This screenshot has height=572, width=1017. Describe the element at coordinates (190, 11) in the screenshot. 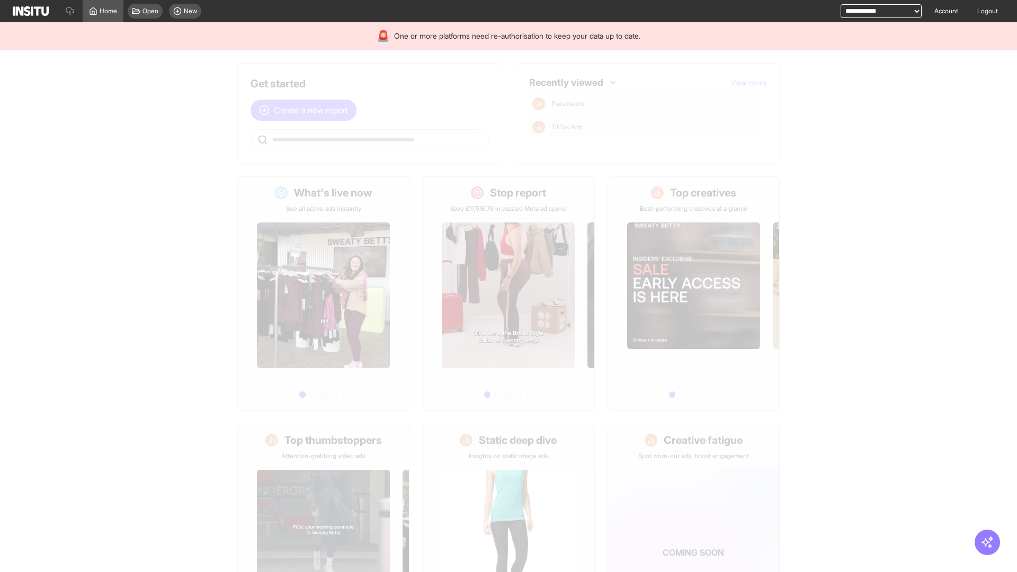

I see `span: New` at that location.